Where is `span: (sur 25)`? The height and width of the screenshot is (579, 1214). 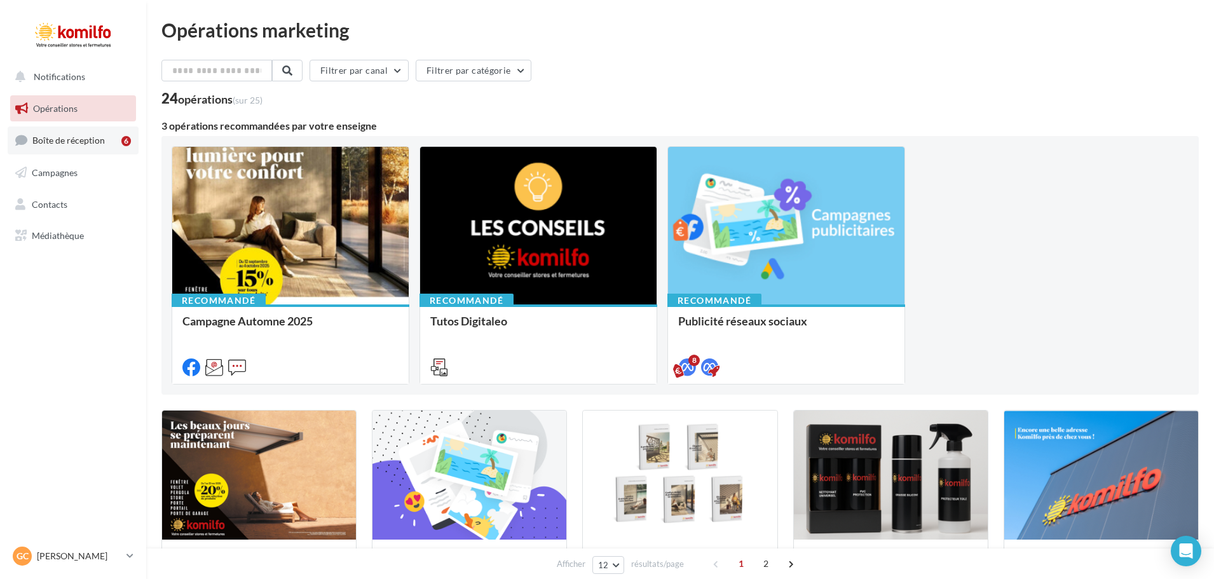 span: (sur 25) is located at coordinates (247, 100).